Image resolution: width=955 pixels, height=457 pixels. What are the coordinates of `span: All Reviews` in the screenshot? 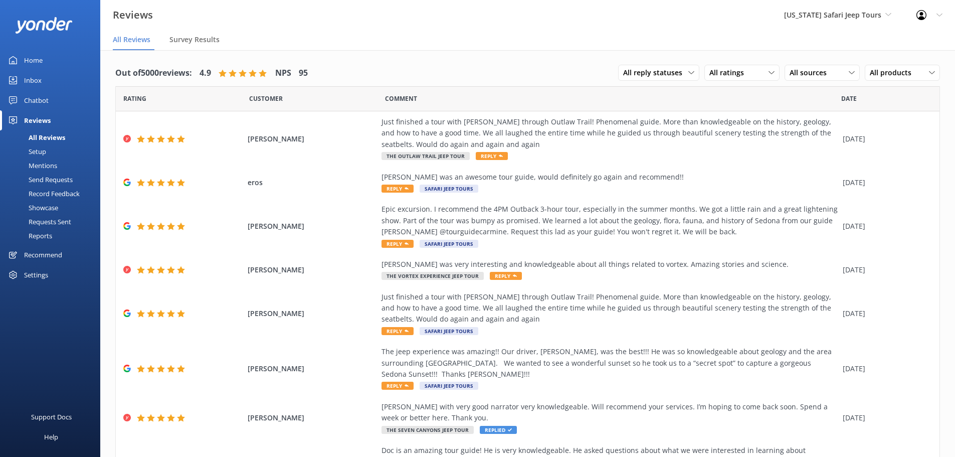 It's located at (131, 40).